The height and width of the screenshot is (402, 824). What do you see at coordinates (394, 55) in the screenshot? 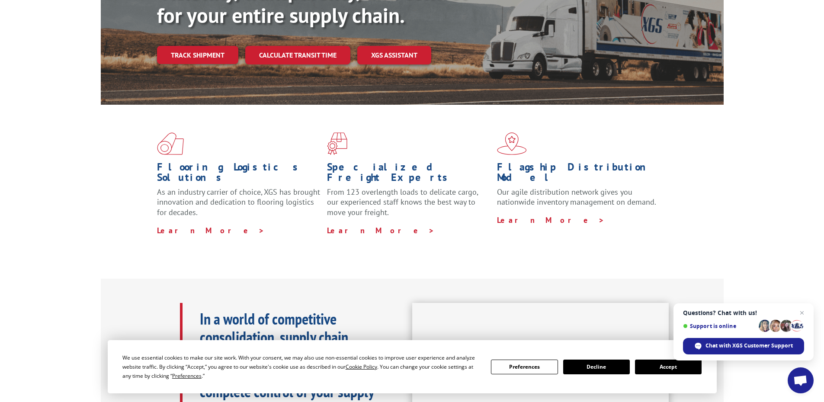
I see `a: XGS ASSISTANT` at bounding box center [394, 55].